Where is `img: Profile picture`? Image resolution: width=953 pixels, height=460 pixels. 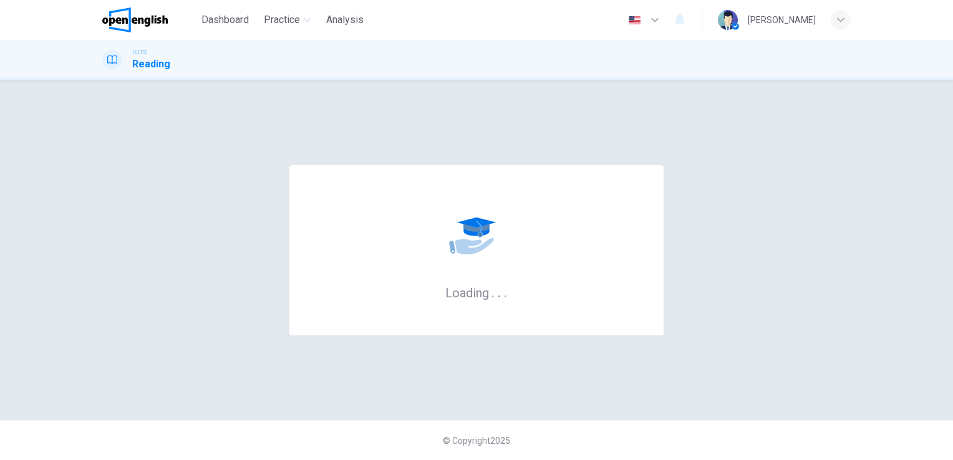 img: Profile picture is located at coordinates (728, 20).